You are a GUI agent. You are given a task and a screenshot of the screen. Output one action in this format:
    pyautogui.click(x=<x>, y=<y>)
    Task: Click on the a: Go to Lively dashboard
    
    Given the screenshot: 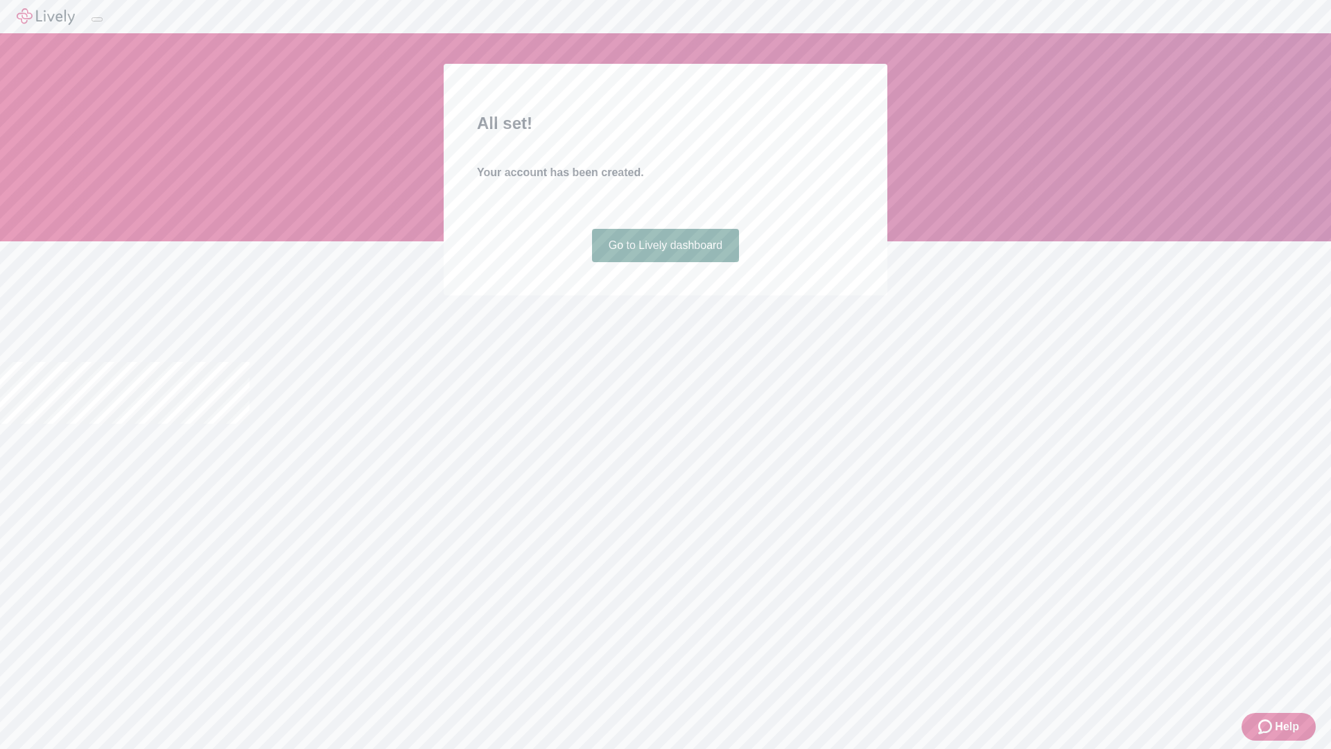 What is the action you would take?
    pyautogui.click(x=665, y=245)
    